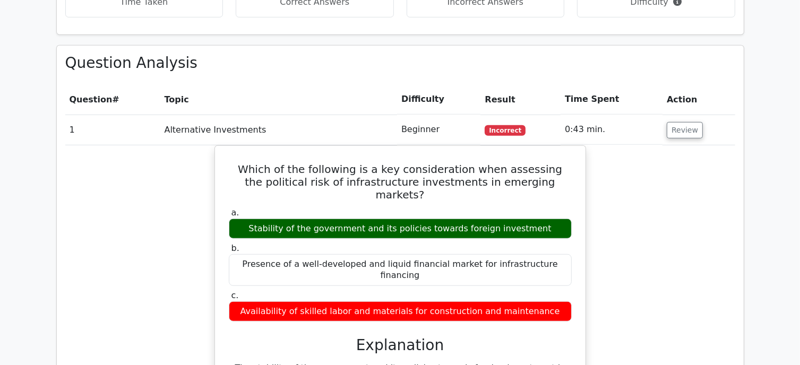 This screenshot has height=365, width=800. What do you see at coordinates (400, 345) in the screenshot?
I see `h3: Explanation` at bounding box center [400, 345].